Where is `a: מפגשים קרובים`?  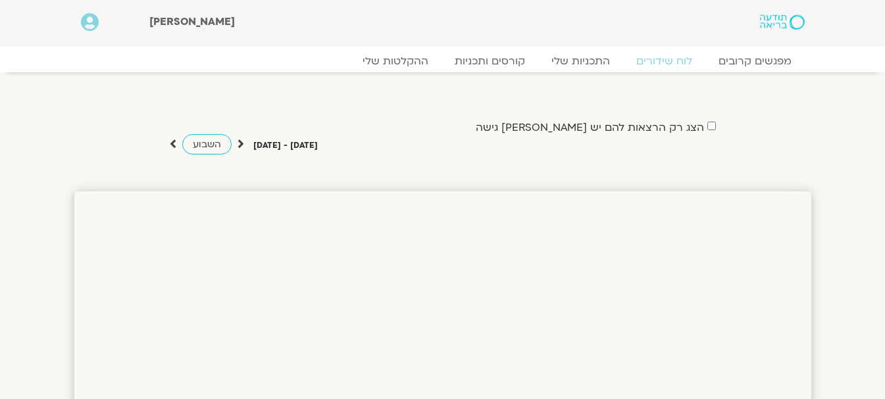 a: מפגשים קרובים is located at coordinates (754, 61).